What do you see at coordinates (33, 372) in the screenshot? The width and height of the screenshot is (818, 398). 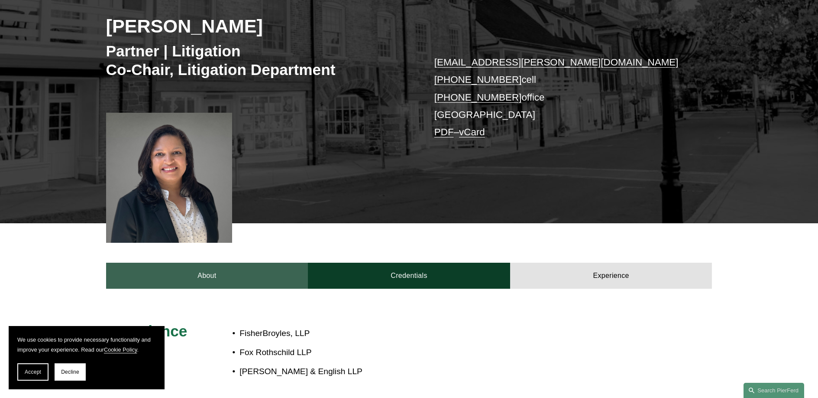 I see `span: Accept` at bounding box center [33, 372].